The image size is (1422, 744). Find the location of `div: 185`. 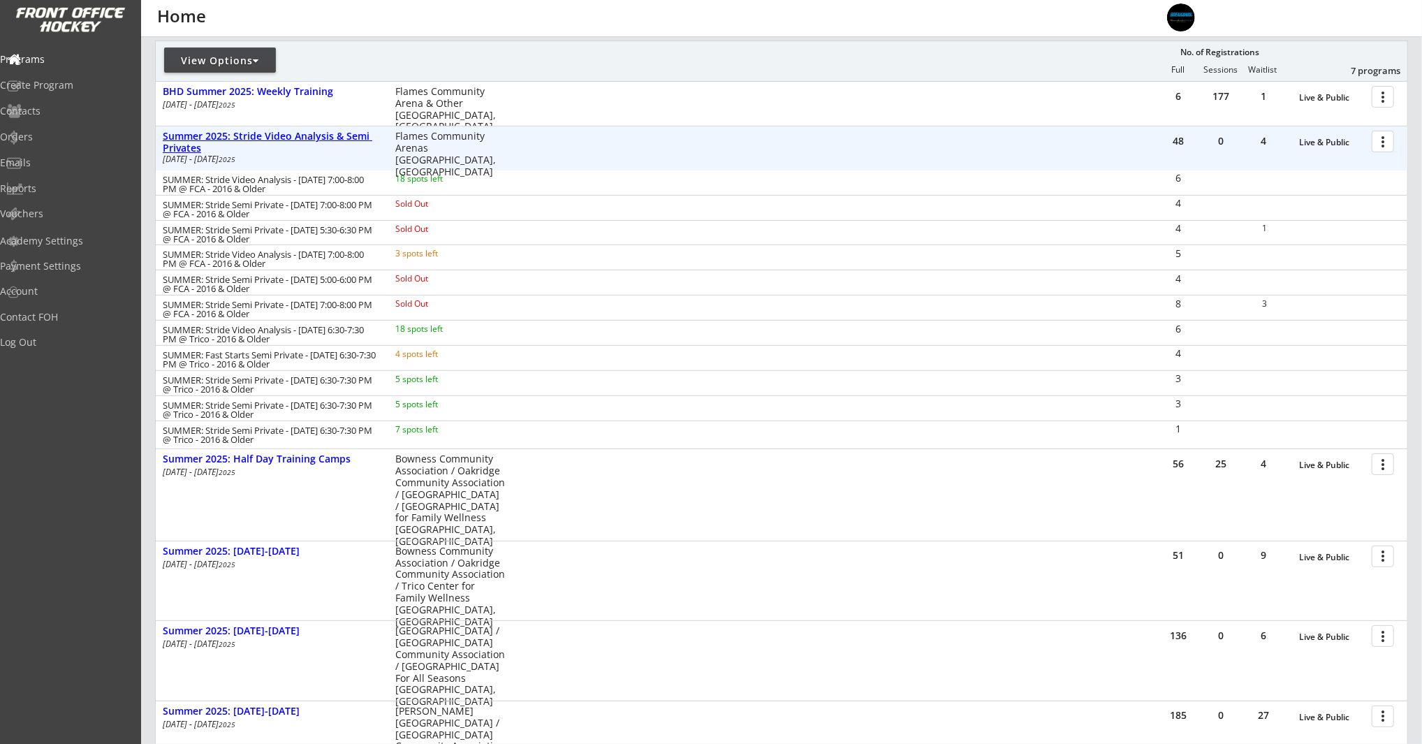

div: 185 is located at coordinates (1178, 715).